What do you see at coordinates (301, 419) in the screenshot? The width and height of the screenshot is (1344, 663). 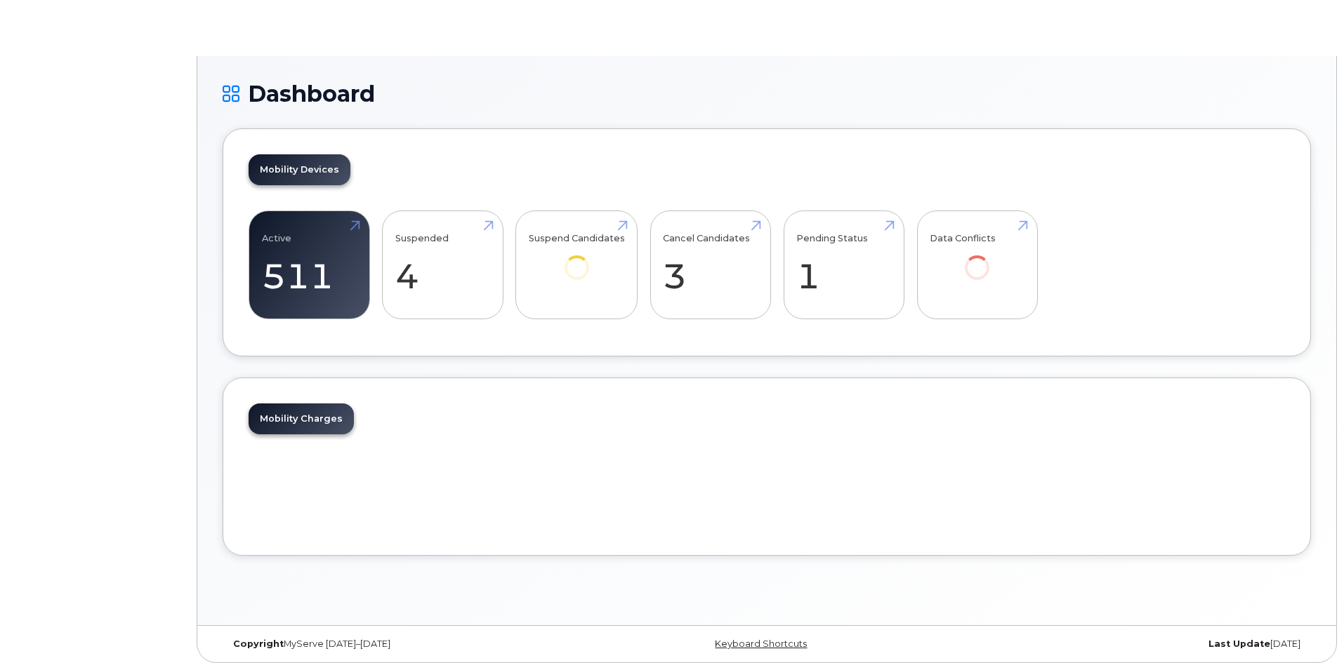 I see `a: Mobility Charges` at bounding box center [301, 419].